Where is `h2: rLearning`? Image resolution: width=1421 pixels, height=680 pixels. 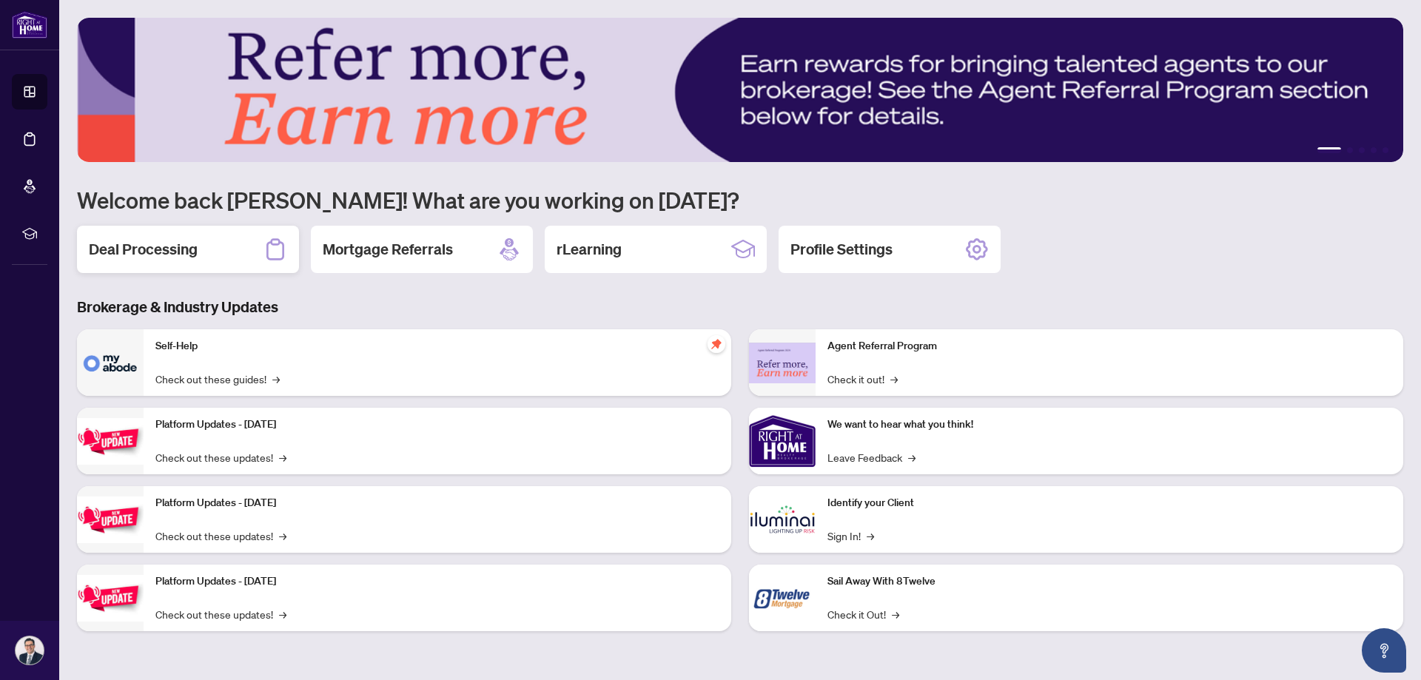 h2: rLearning is located at coordinates (589, 249).